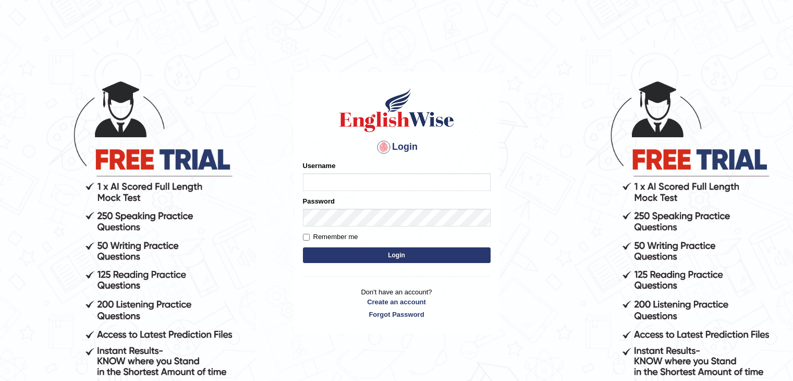 This screenshot has height=381, width=793. What do you see at coordinates (319, 201) in the screenshot?
I see `label: Password` at bounding box center [319, 201].